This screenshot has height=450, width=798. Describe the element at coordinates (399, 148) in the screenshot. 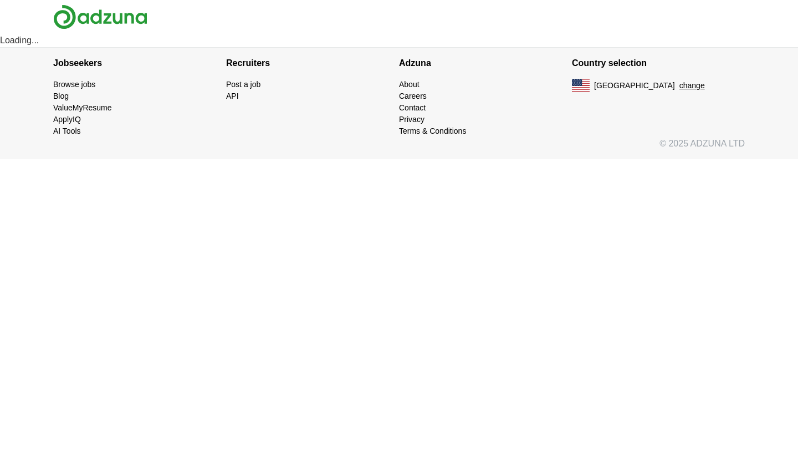

I see `div: © 2025 ADZUNA LTD` at that location.